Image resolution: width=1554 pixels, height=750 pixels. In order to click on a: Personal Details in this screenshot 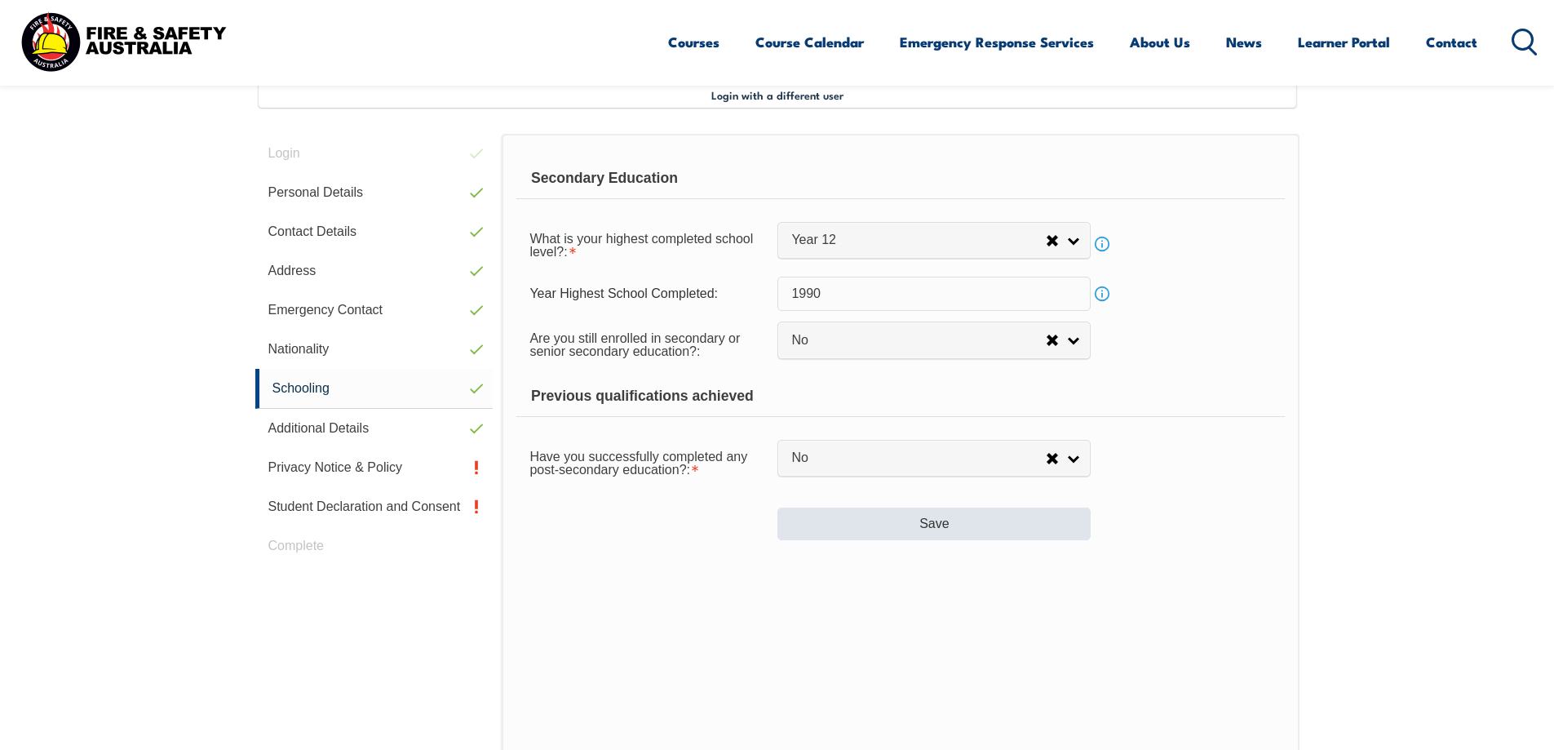, I will do `click(375, 193)`.